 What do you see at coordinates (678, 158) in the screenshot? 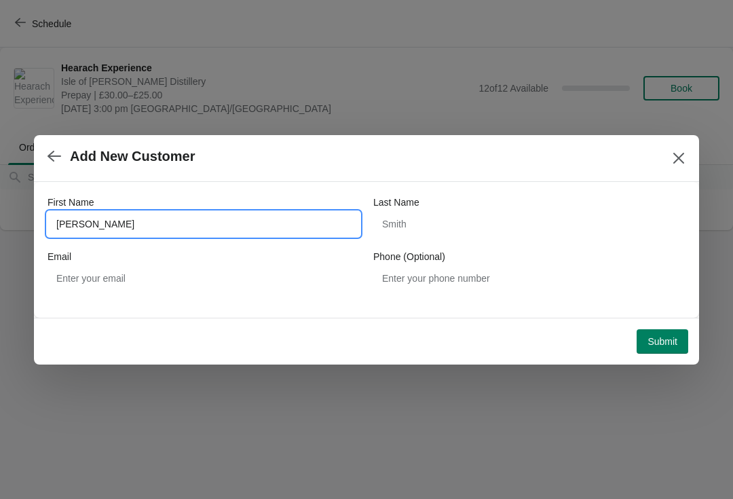
I see `button: Close` at bounding box center [678, 158].